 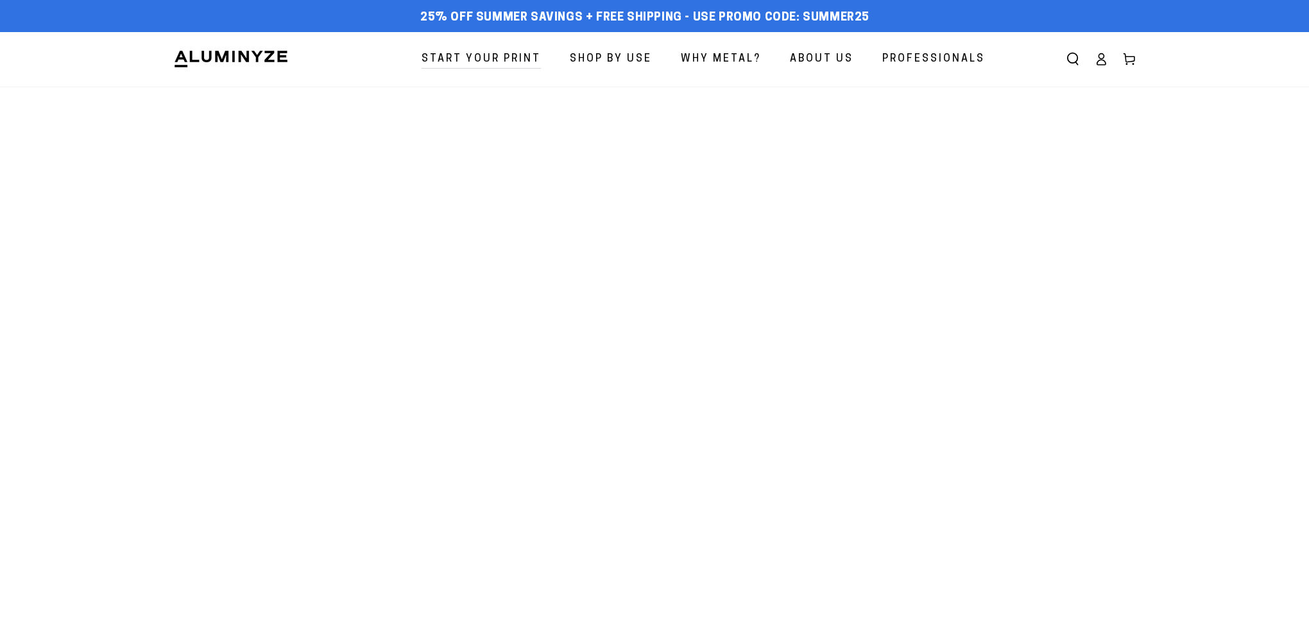 I want to click on span: Professionals, so click(x=933, y=59).